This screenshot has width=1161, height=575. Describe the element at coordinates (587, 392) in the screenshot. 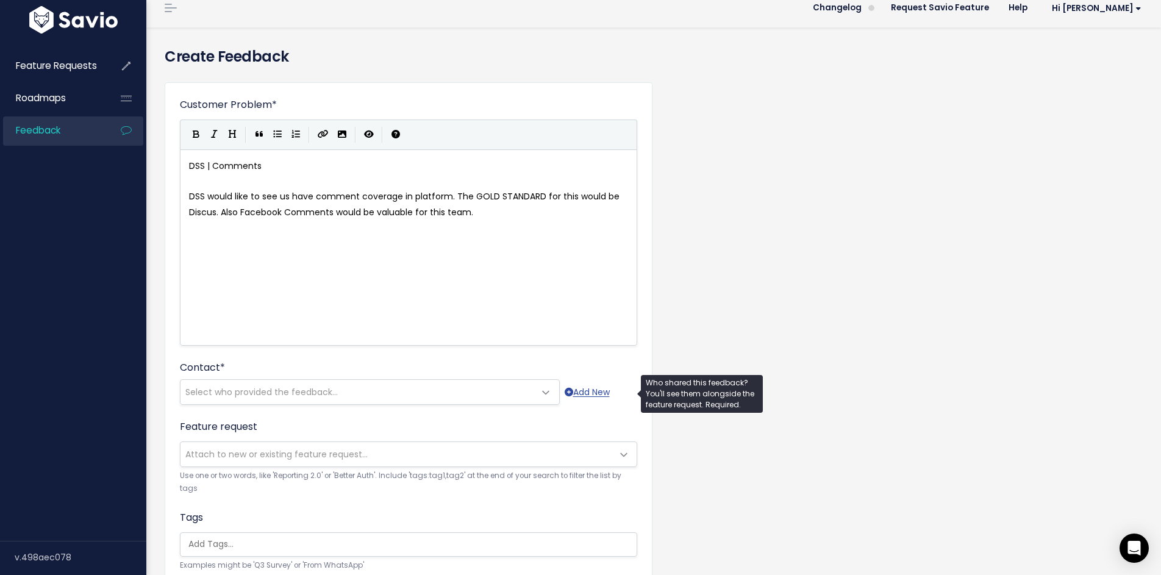

I see `a: Add New` at that location.